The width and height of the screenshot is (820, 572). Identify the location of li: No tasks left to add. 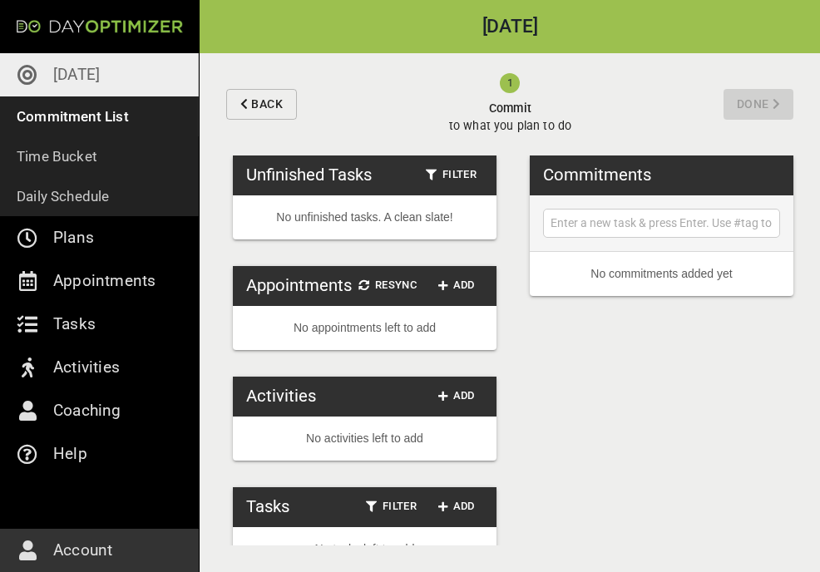
(364, 549).